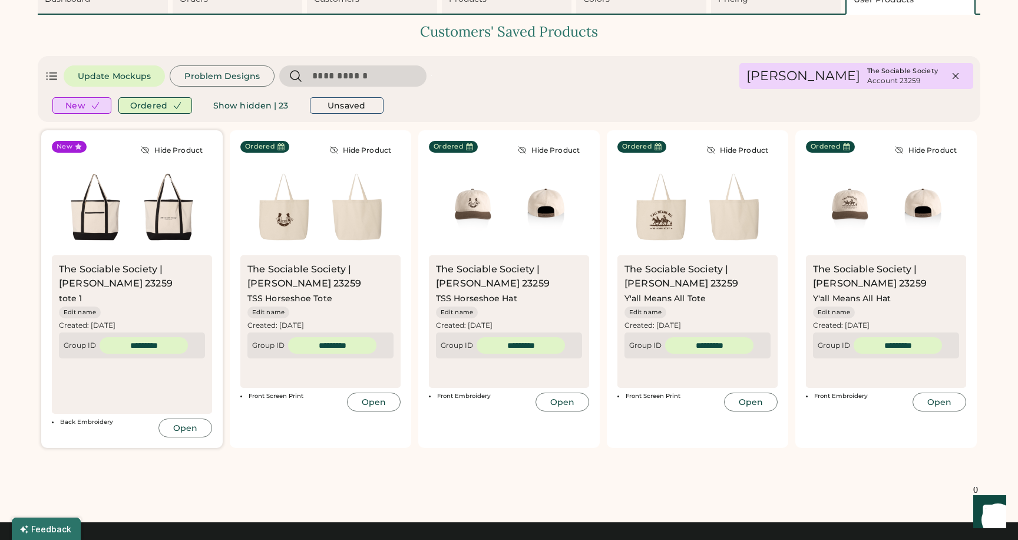  Describe the element at coordinates (852, 299) in the screenshot. I see `div: Y'all Means All Hat` at that location.